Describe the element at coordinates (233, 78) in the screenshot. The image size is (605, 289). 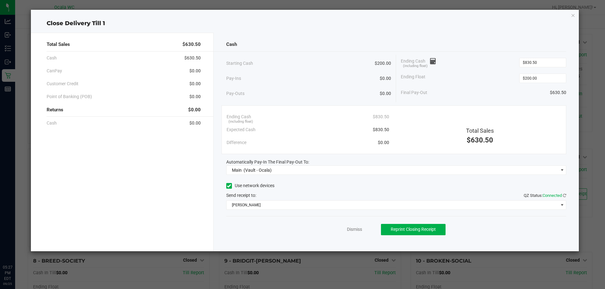
I see `span: Pay-Ins` at that location.